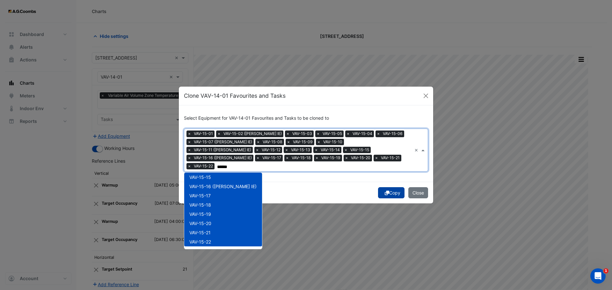 The height and width of the screenshot is (290, 612). What do you see at coordinates (393, 134) in the screenshot?
I see `span: VAV-15-06` at bounding box center [393, 134].